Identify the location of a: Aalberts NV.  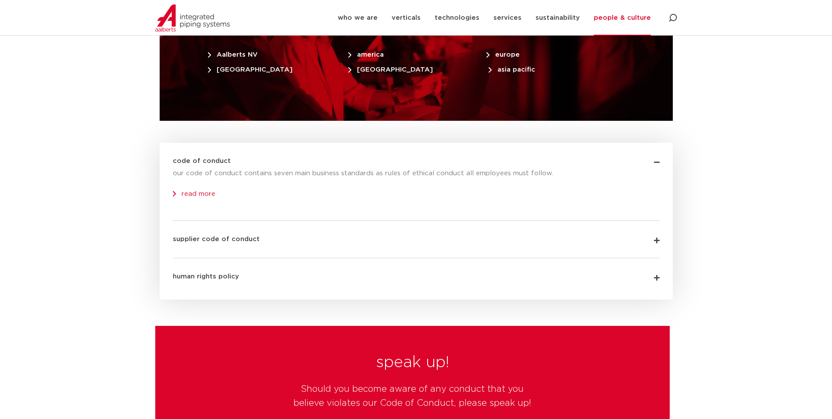
(239, 52).